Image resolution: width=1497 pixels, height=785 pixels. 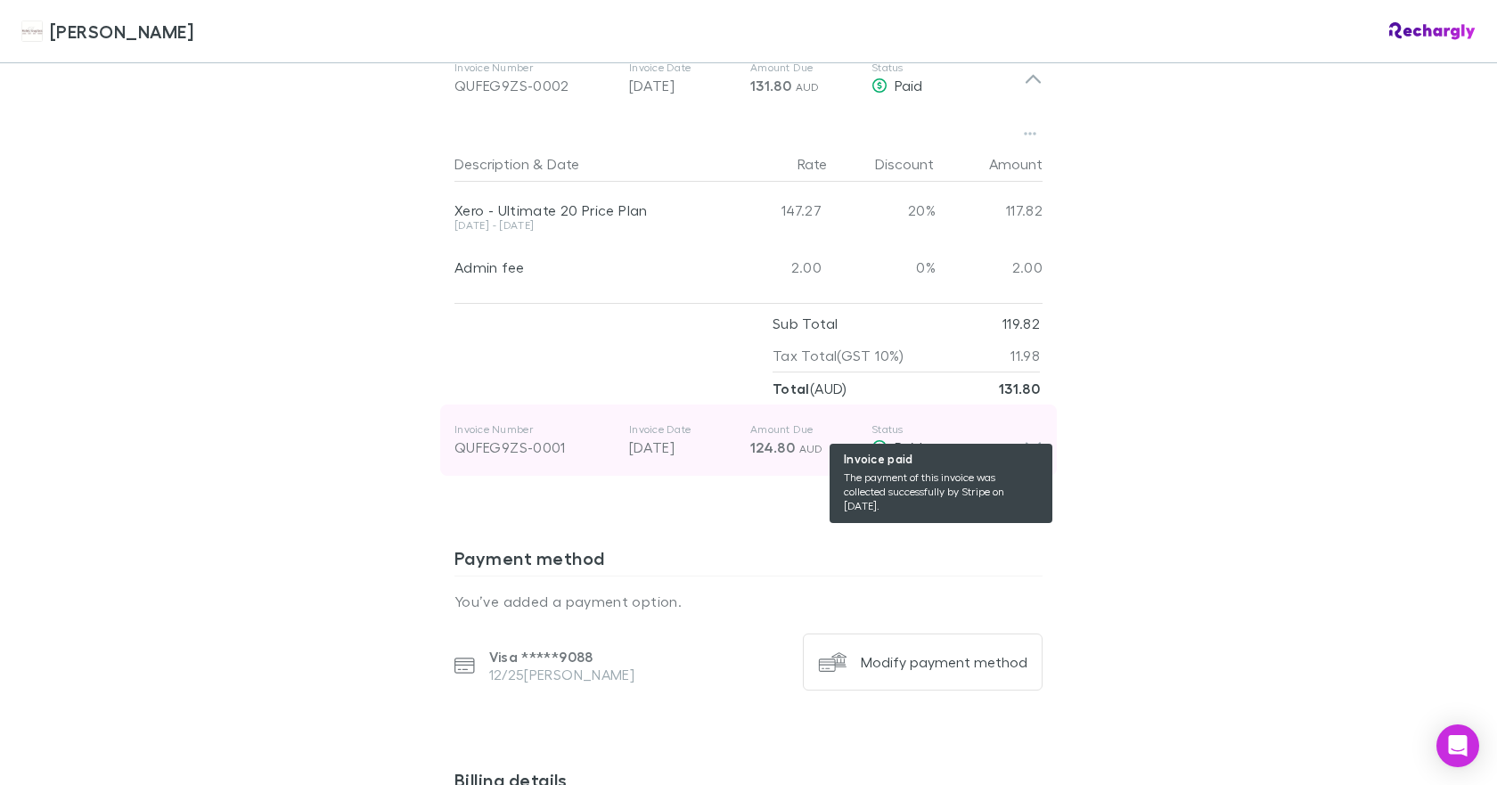 I want to click on strong: Total, so click(x=791, y=388).